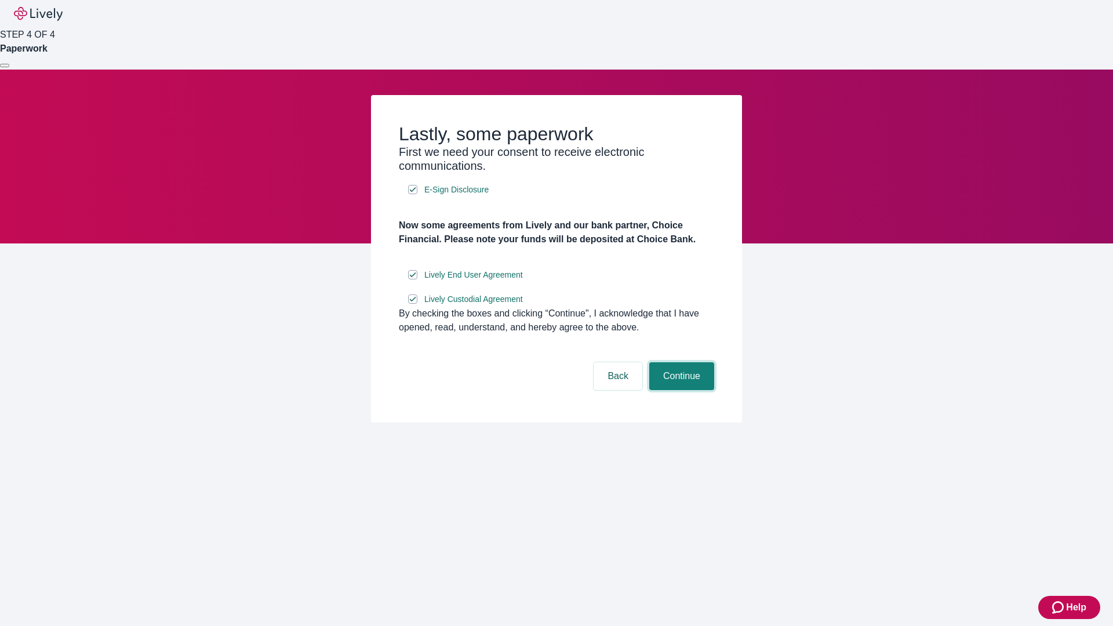 The image size is (1113, 626). I want to click on h2: Lastly, some paperwork, so click(557, 134).